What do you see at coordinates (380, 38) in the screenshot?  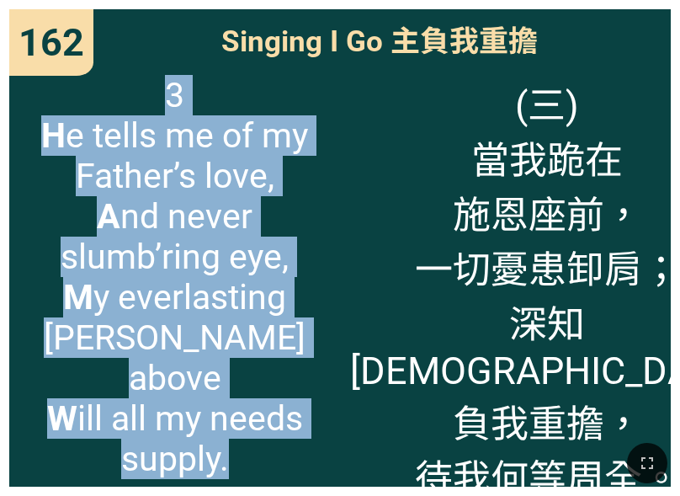 I see `span: Singing I Go 主負我重擔` at bounding box center [380, 38].